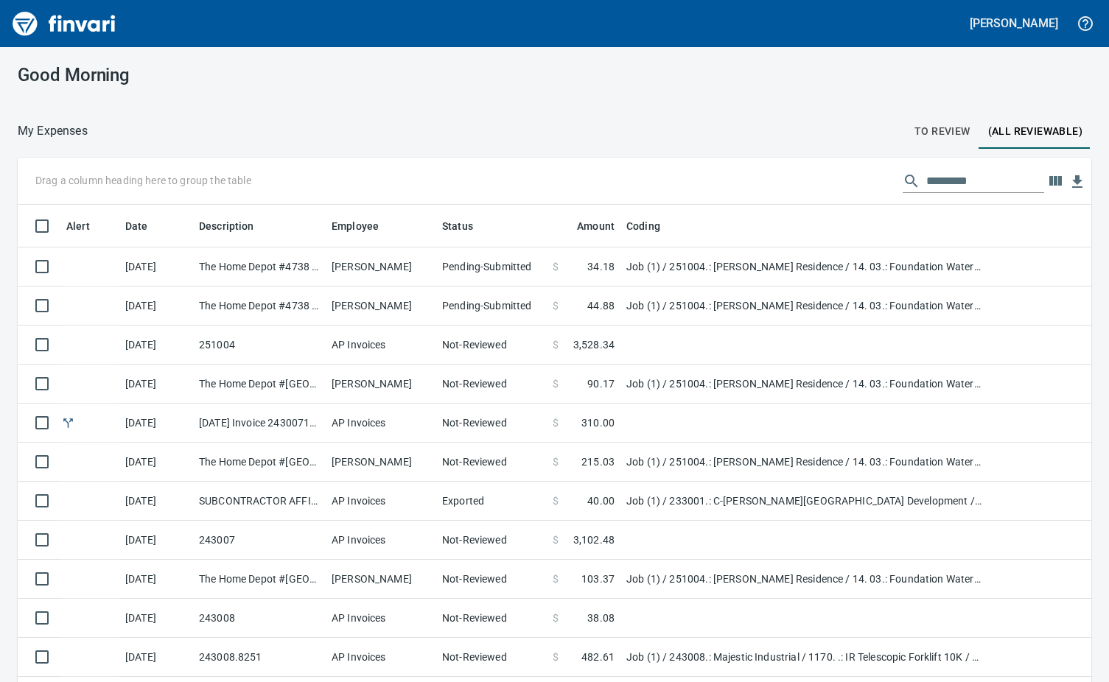  What do you see at coordinates (598, 657) in the screenshot?
I see `span: 482.61` at bounding box center [598, 657].